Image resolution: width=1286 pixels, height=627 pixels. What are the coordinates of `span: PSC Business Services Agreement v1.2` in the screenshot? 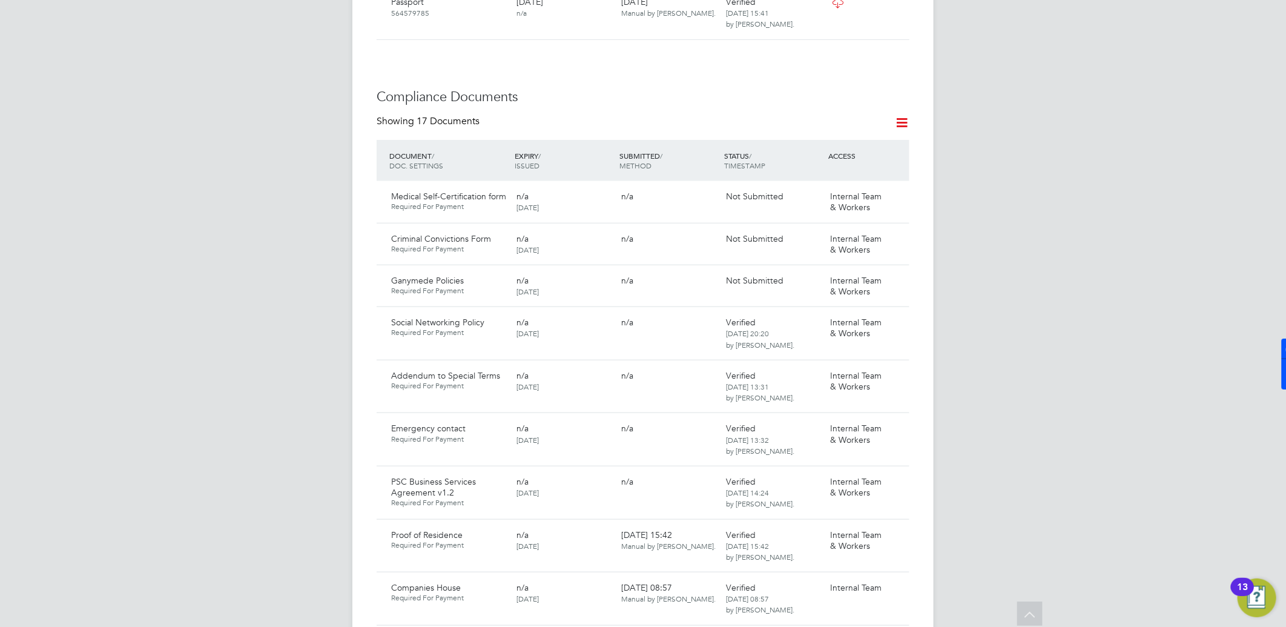 It's located at (434, 487).